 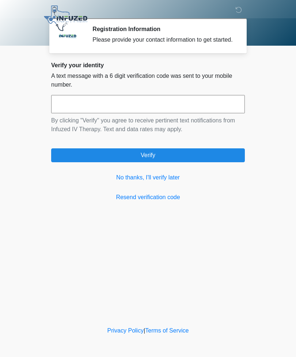 What do you see at coordinates (148, 155) in the screenshot?
I see `button: Verify` at bounding box center [148, 155].